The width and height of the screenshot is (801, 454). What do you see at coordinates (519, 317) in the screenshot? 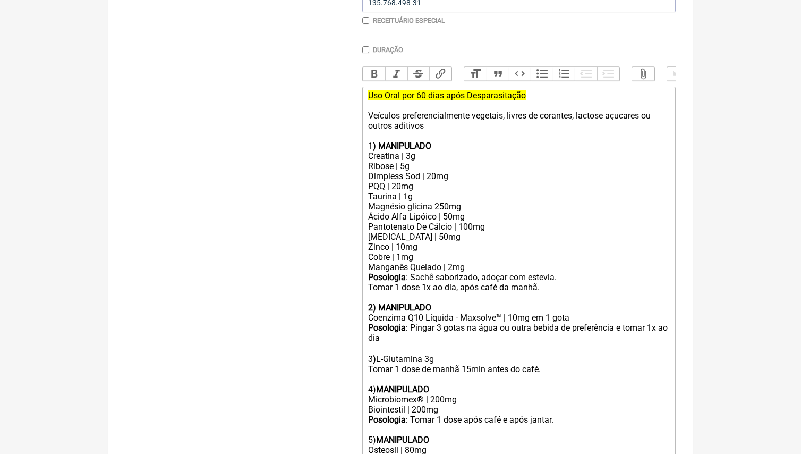
I see `div: Coenzima Q10 Líquida - Maxsolve™ | 10mg em 1 gota` at bounding box center [519, 317].